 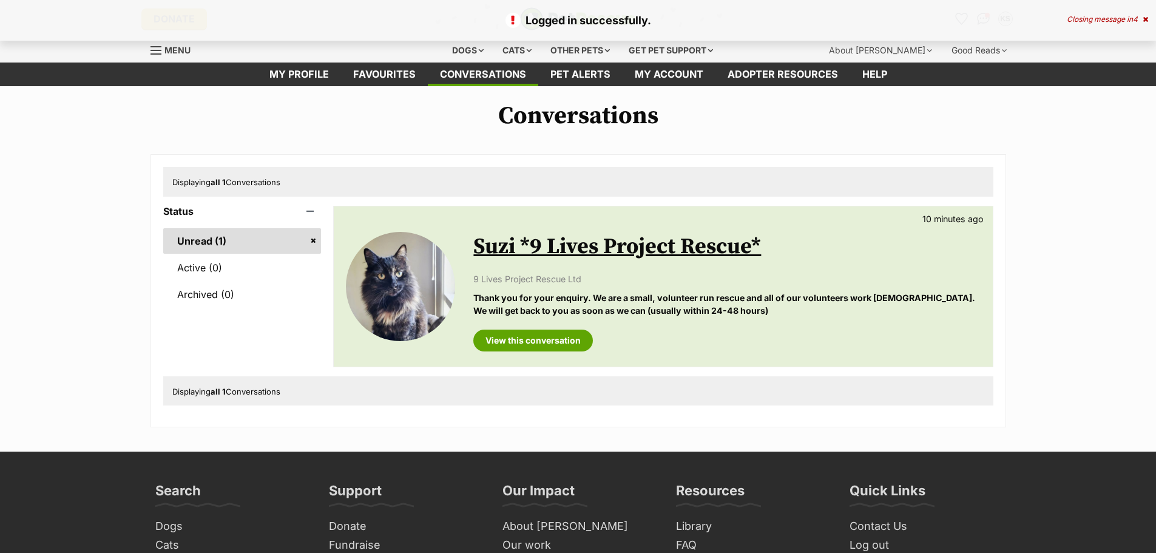 I want to click on p: Thank you for your enquiry. We are a small, volunteer run rescue and all of our volunteers work [..., so click(x=727, y=304).